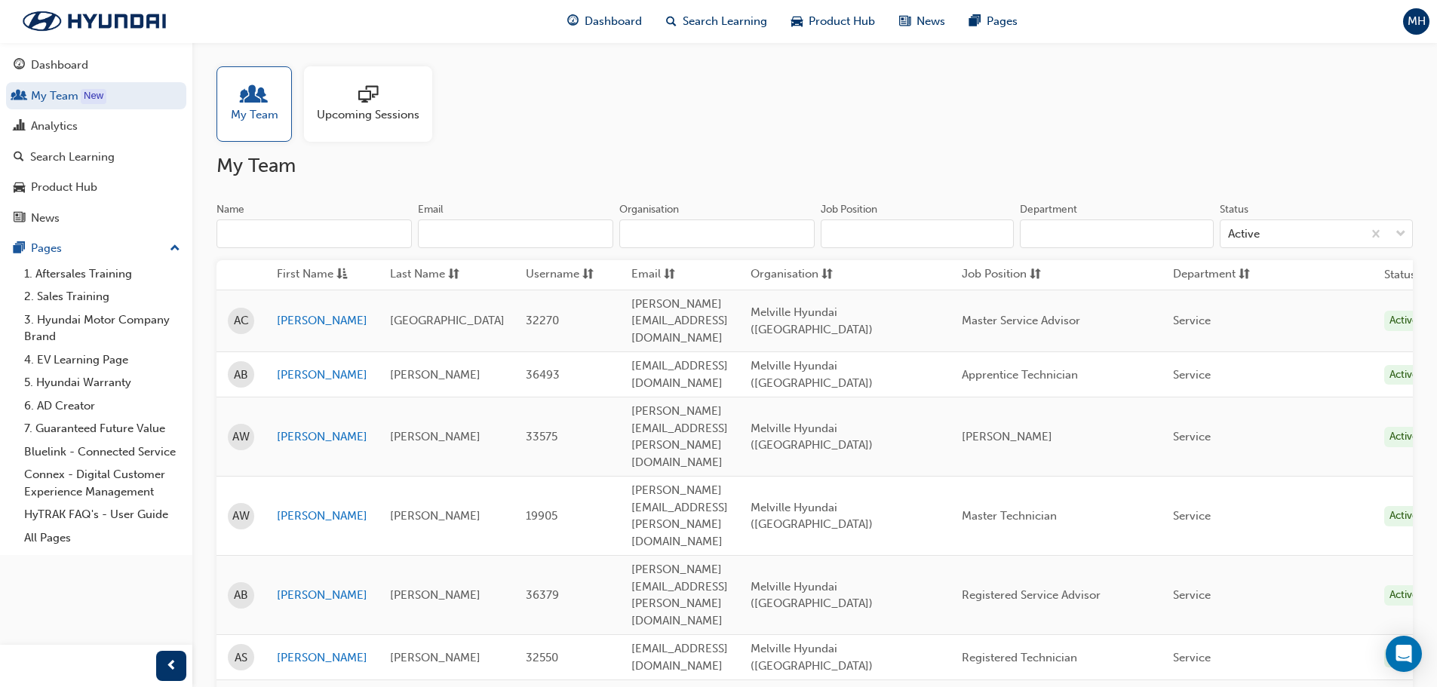  What do you see at coordinates (573, 21) in the screenshot?
I see `span: guage-icon` at bounding box center [573, 21].